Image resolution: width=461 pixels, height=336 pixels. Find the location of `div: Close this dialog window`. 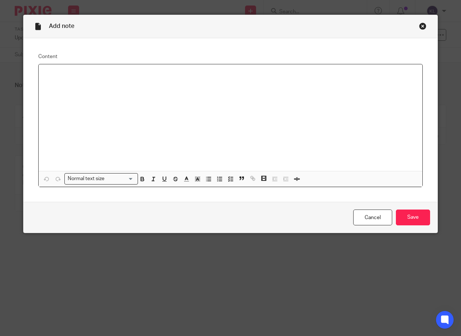

div: Close this dialog window is located at coordinates (423, 26).